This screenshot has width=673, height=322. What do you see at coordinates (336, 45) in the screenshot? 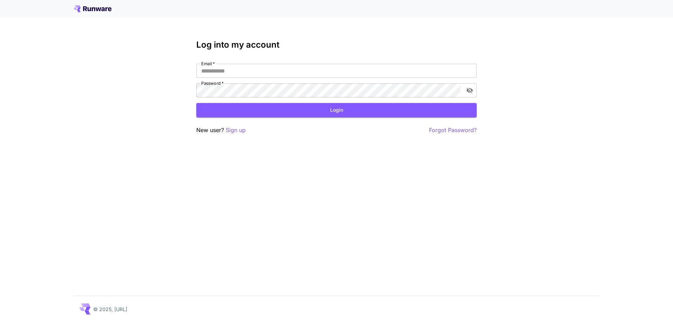
I see `h3: Log into my account` at bounding box center [336, 45].